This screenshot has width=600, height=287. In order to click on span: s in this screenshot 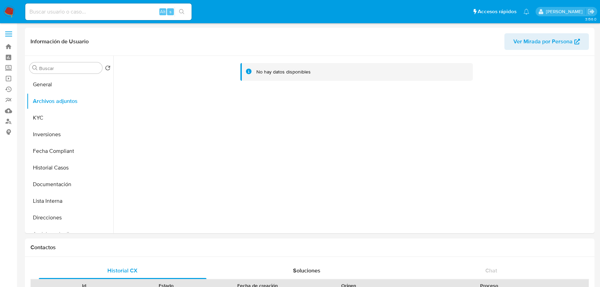, I will do `click(170, 11)`.